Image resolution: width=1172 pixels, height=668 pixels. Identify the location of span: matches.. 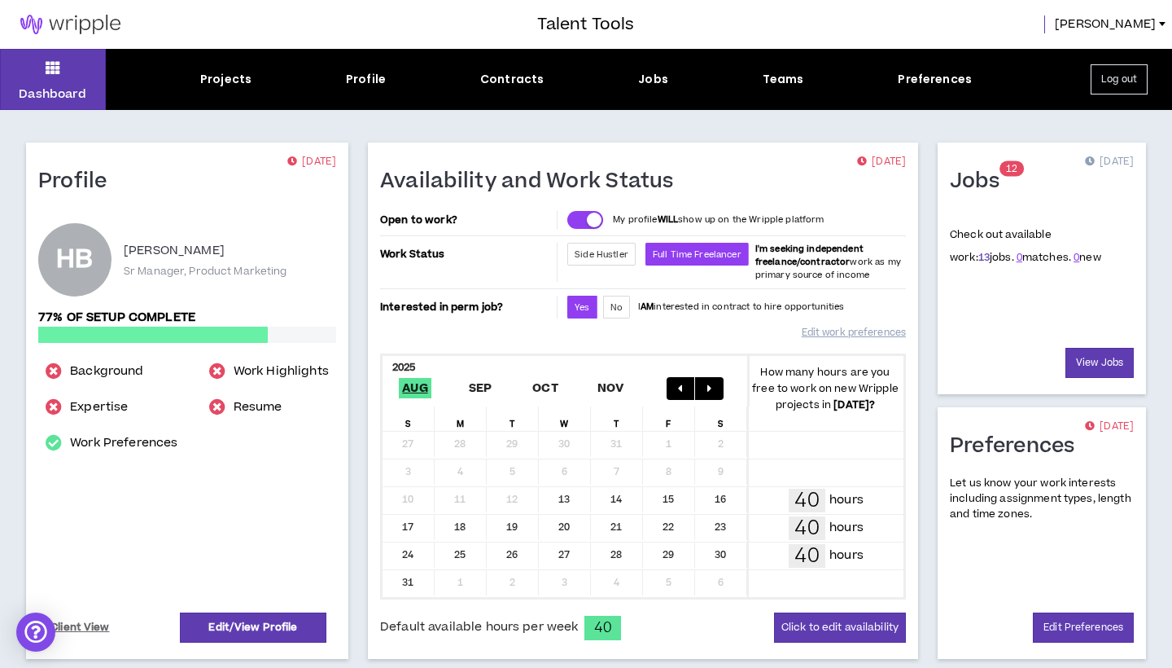
(1044, 257).